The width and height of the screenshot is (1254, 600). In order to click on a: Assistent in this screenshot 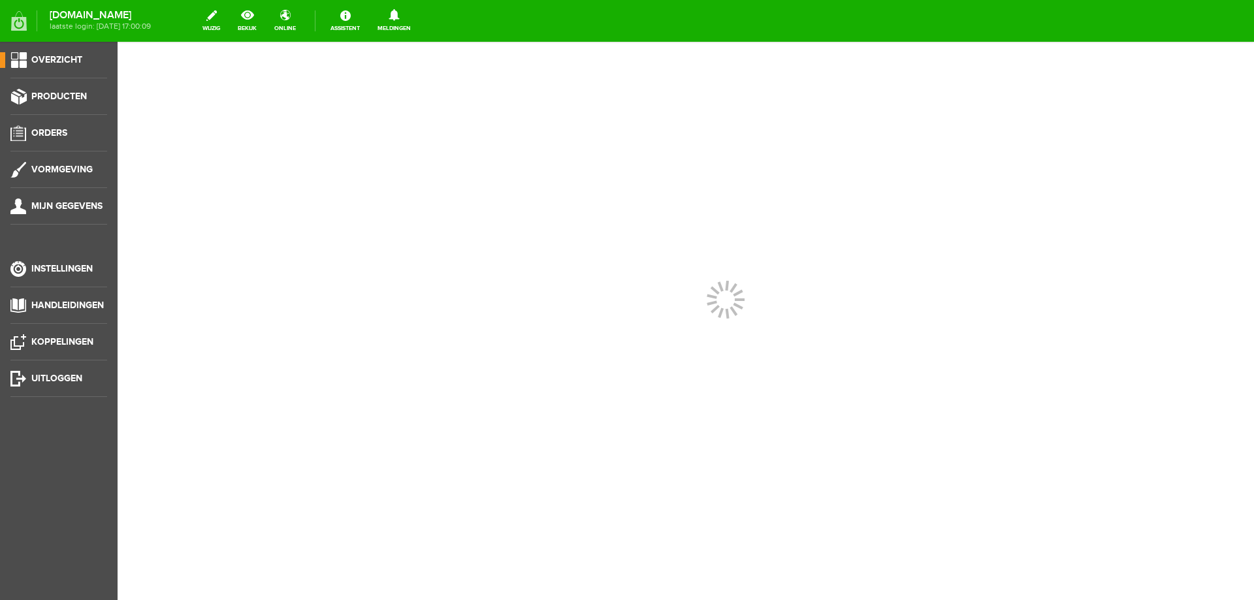, I will do `click(345, 21)`.